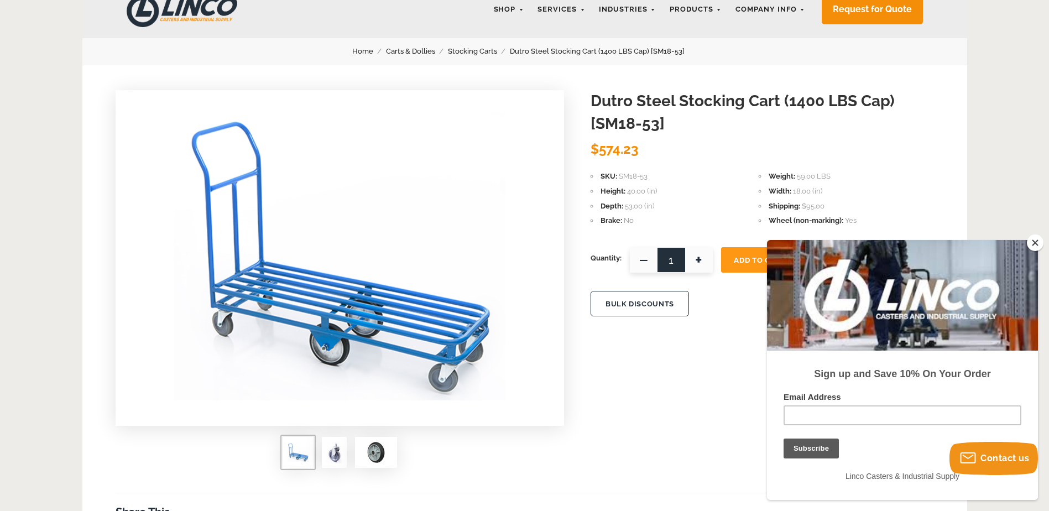 The image size is (1049, 511). Describe the element at coordinates (1004, 458) in the screenshot. I see `span: Contact us` at that location.